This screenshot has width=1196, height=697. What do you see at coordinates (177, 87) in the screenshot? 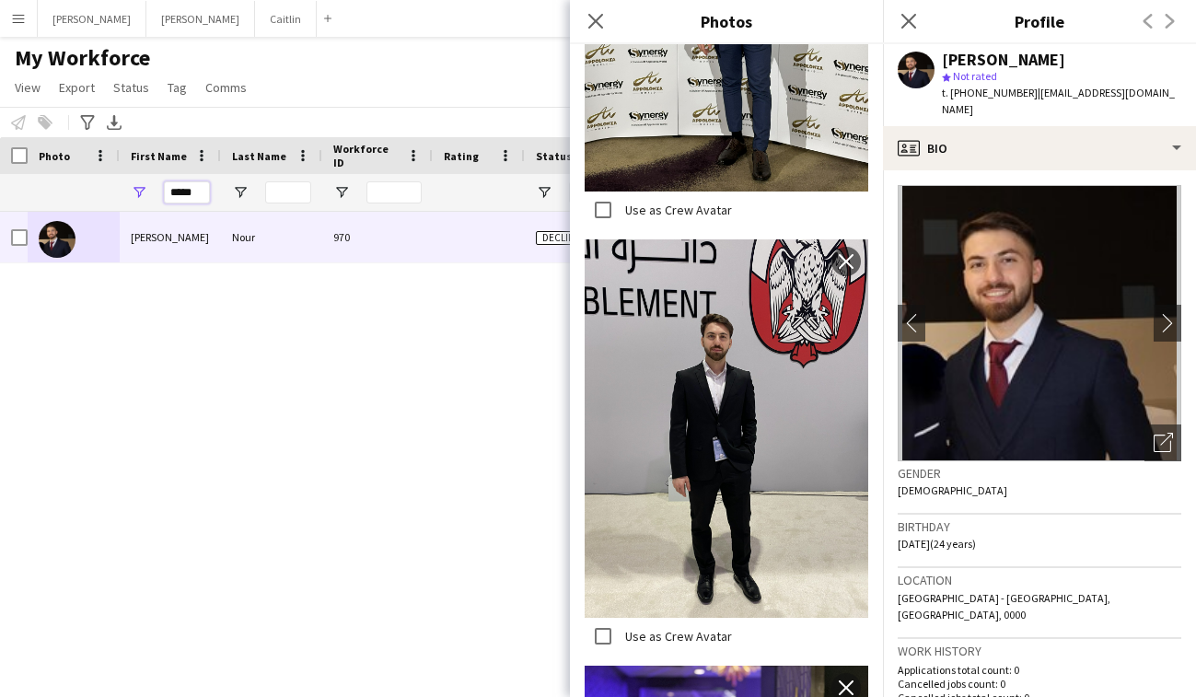
I see `span: Tag` at bounding box center [177, 87].